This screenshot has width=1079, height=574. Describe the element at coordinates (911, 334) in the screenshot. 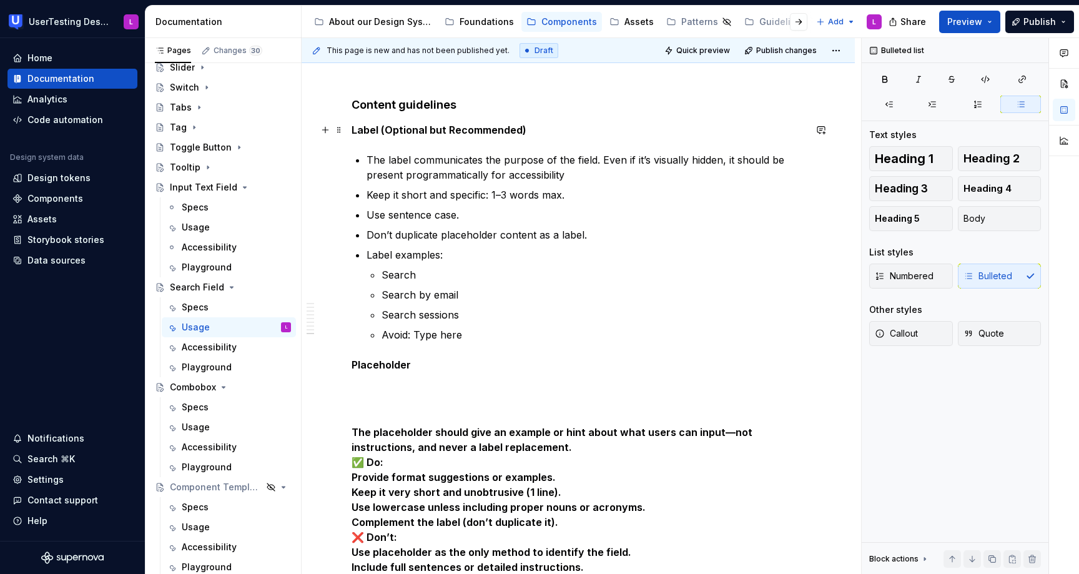

I see `button: Callout` at that location.